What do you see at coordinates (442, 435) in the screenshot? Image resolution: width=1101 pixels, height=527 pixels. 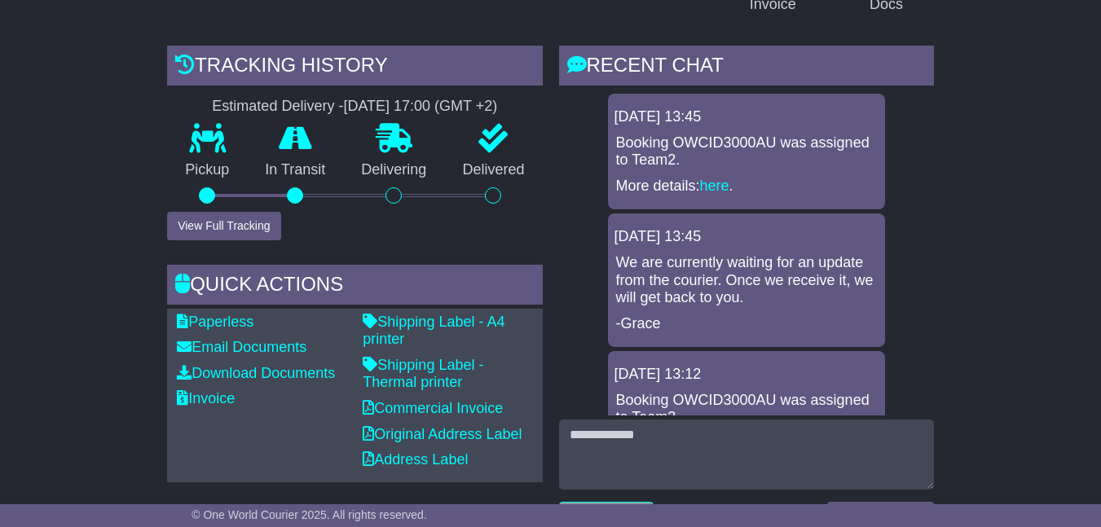 I see `a: Original Address Label` at bounding box center [442, 435].